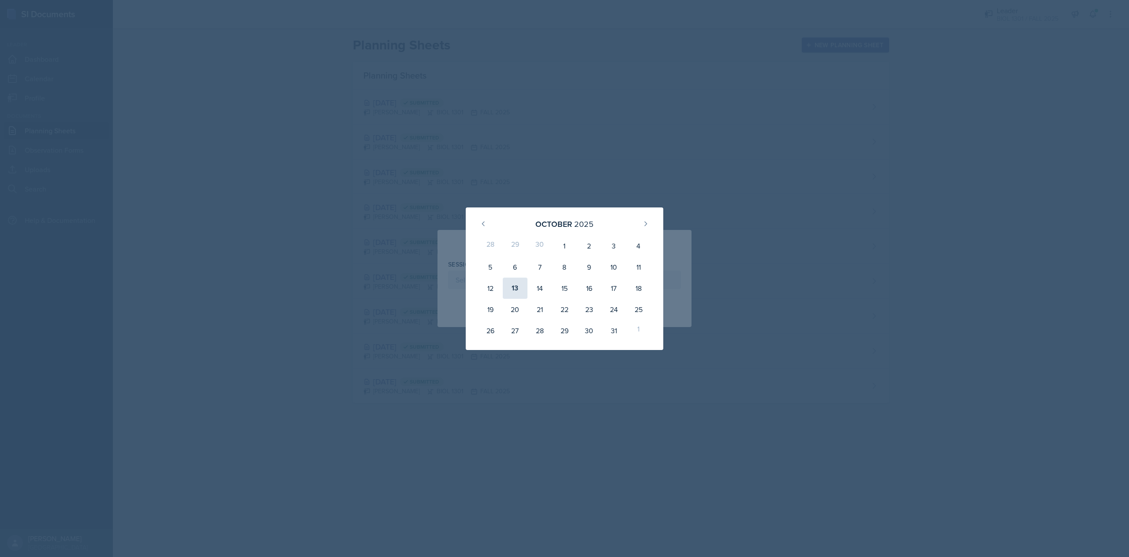 This screenshot has height=557, width=1129. What do you see at coordinates (614, 309) in the screenshot?
I see `div: 24` at bounding box center [614, 309].